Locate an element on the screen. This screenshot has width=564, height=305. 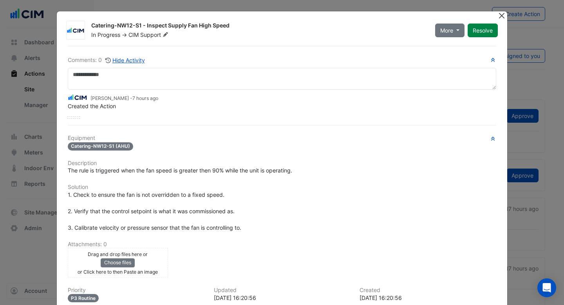
h6: Priority is located at coordinates (136, 290).